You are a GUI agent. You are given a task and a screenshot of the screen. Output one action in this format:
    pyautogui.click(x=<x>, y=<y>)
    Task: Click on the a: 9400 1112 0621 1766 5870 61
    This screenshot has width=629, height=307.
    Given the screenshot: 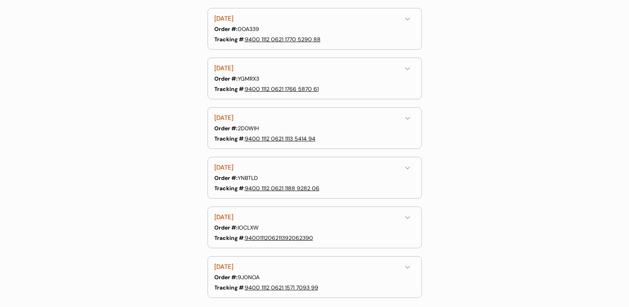 What is the action you would take?
    pyautogui.click(x=282, y=89)
    